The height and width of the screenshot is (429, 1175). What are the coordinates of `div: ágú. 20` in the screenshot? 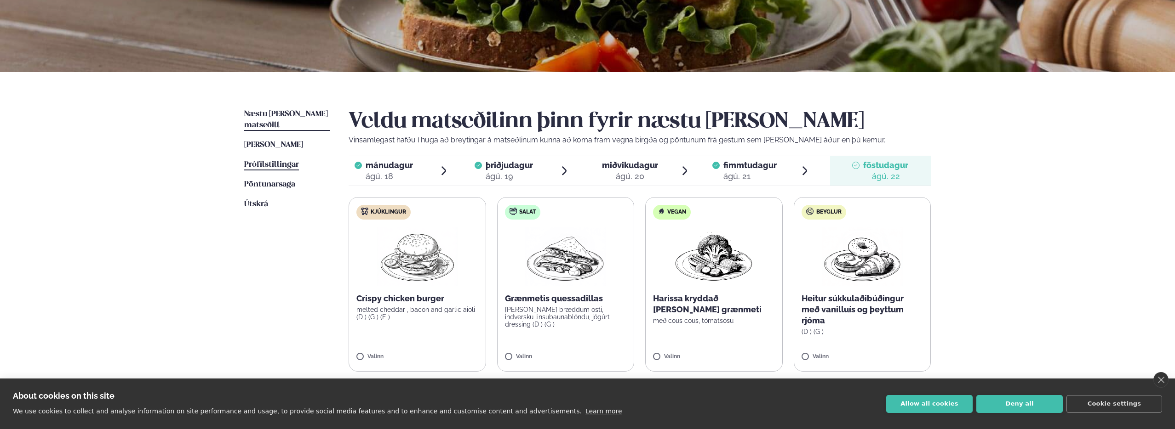 It's located at (630, 177).